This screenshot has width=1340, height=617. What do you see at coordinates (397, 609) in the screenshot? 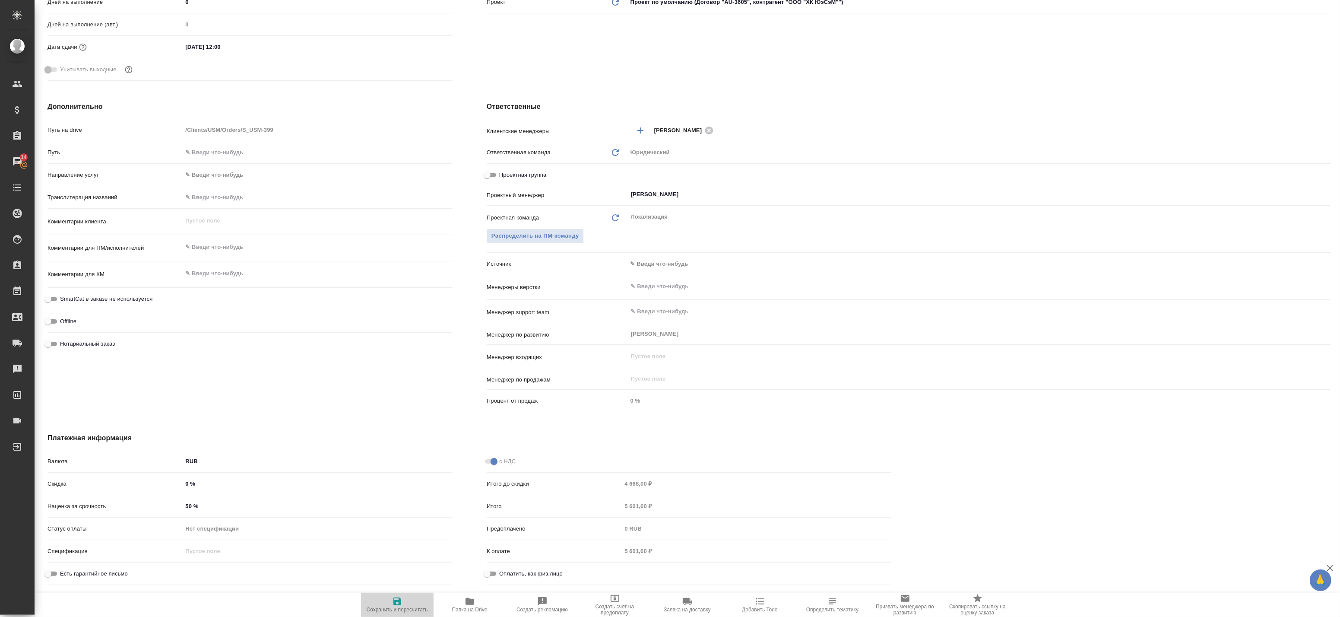
I see `span: Сохранить и пересчитать` at bounding box center [397, 609].